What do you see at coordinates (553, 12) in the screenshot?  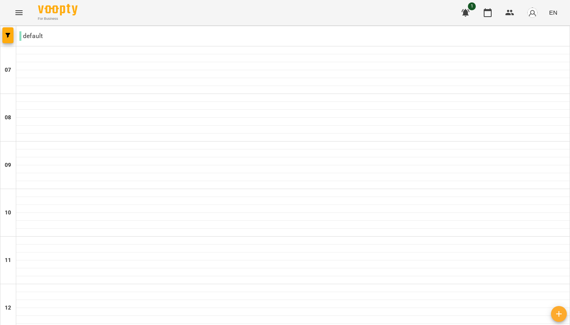 I see `span: EN` at bounding box center [553, 12].